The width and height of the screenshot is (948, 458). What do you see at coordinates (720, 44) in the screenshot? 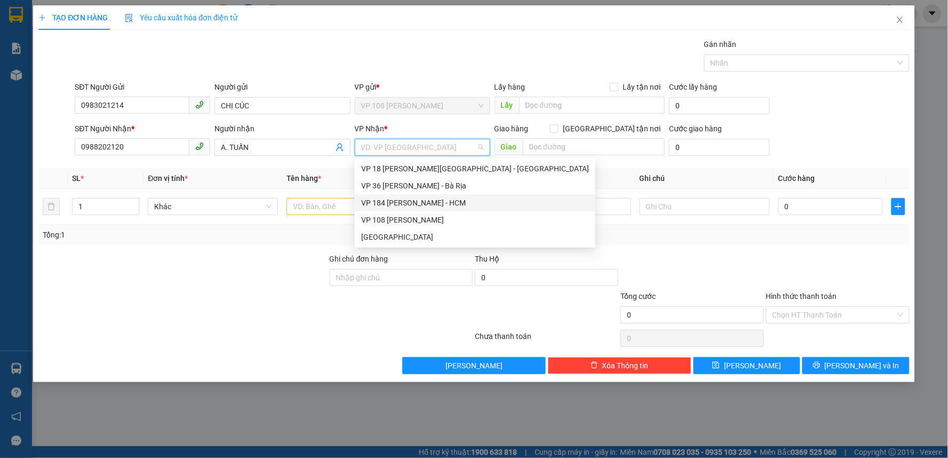
I see `label: Gán nhãn` at bounding box center [720, 44].